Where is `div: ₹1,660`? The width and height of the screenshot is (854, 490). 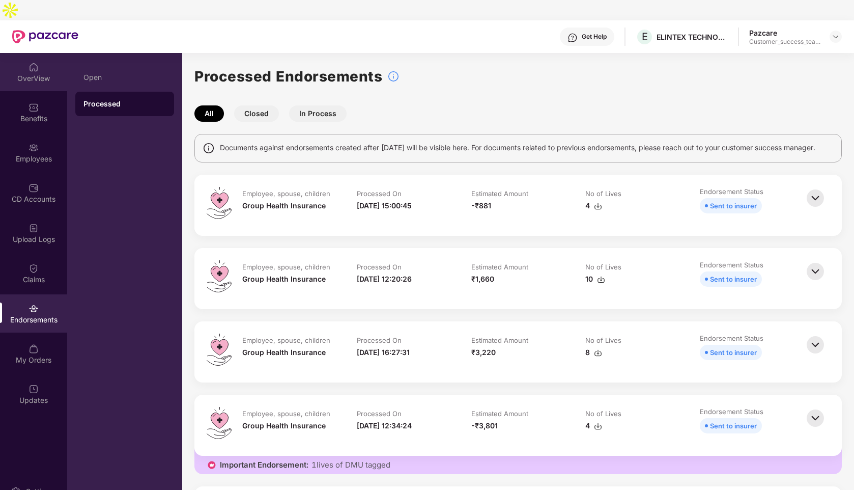
div: ₹1,660 is located at coordinates (482, 279).